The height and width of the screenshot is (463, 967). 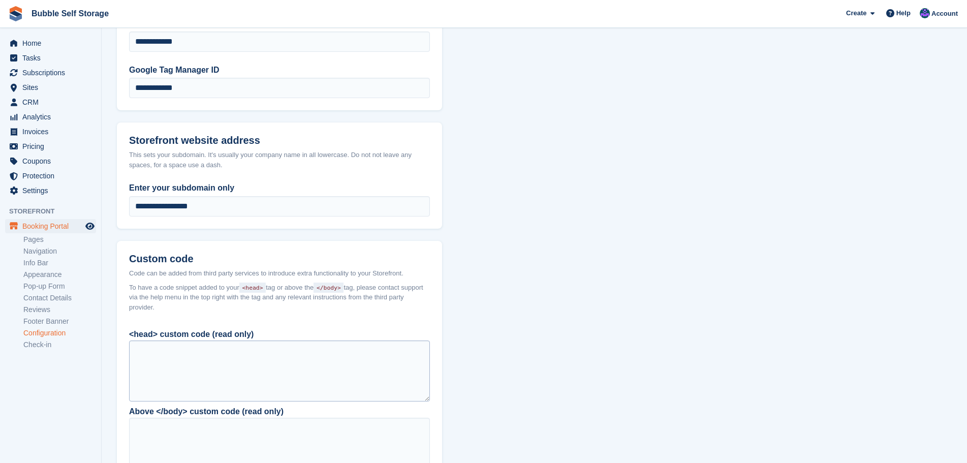 What do you see at coordinates (53, 117) in the screenshot?
I see `span: Analytics` at bounding box center [53, 117].